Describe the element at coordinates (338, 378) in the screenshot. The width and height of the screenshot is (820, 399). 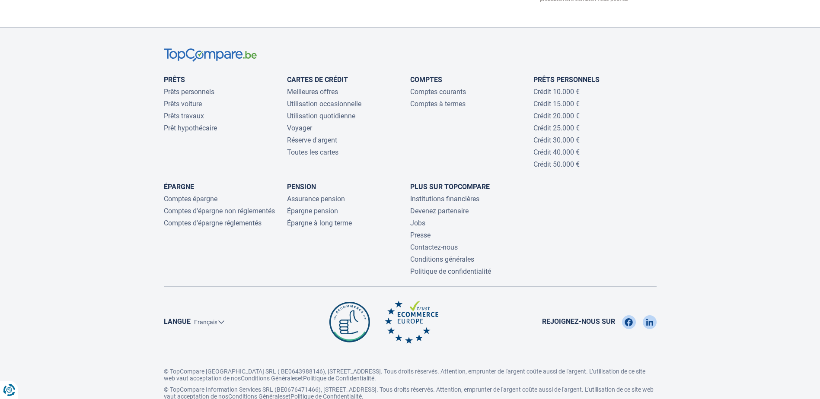
I see `a: Politique de Confidentialité` at that location.